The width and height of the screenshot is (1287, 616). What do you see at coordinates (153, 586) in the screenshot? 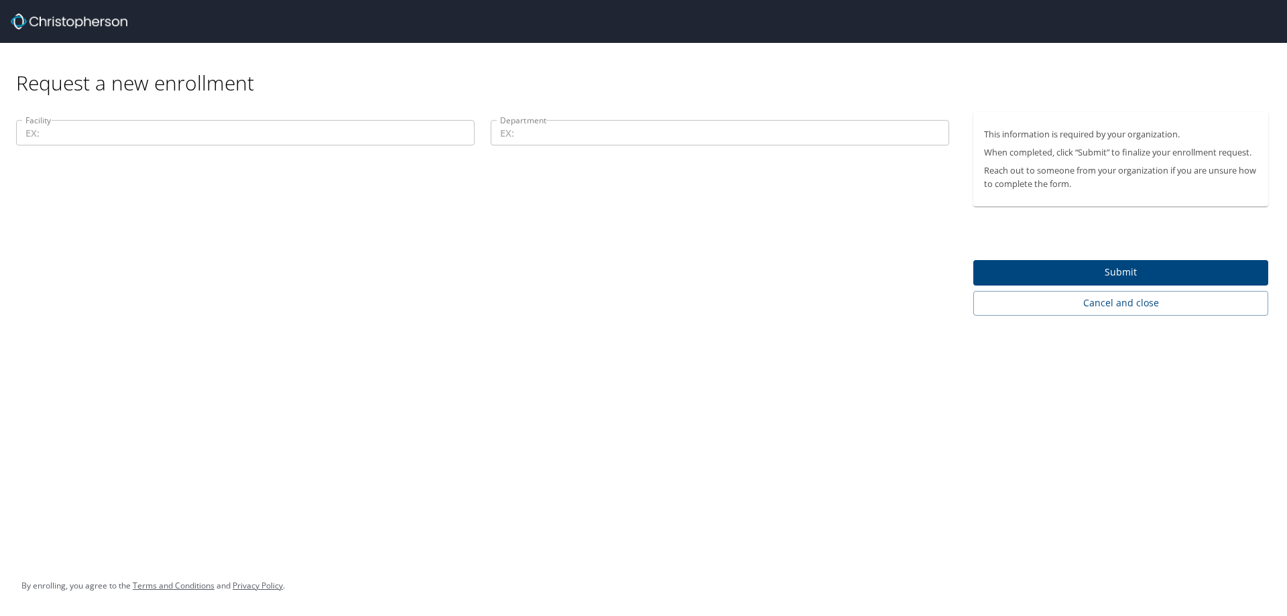
I see `div: By enrolling, you agree to the and .` at bounding box center [153, 586].